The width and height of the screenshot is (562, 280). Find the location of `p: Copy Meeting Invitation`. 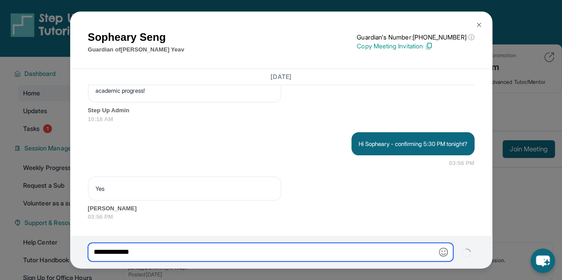

p: Copy Meeting Invitation is located at coordinates (415, 46).